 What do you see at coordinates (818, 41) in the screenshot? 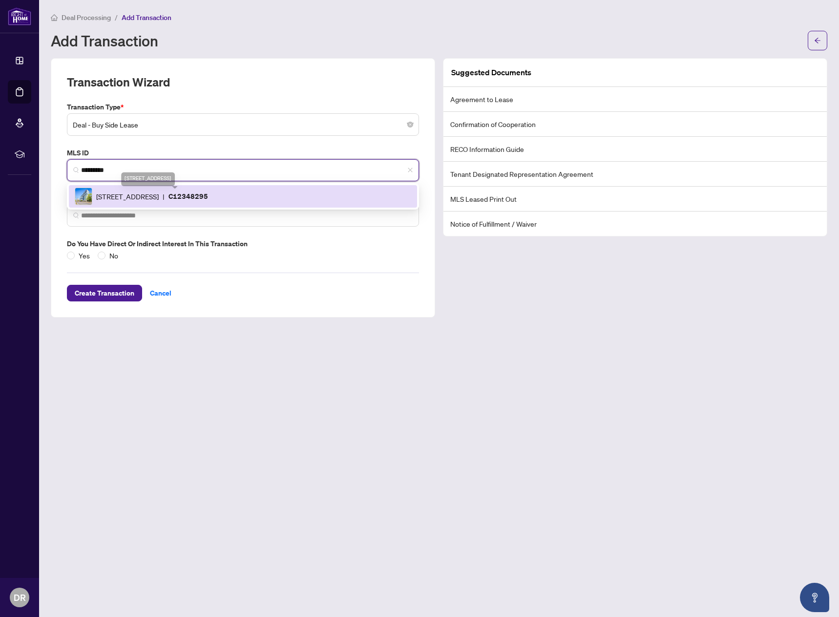
I see `span: arrow-left` at bounding box center [818, 41].